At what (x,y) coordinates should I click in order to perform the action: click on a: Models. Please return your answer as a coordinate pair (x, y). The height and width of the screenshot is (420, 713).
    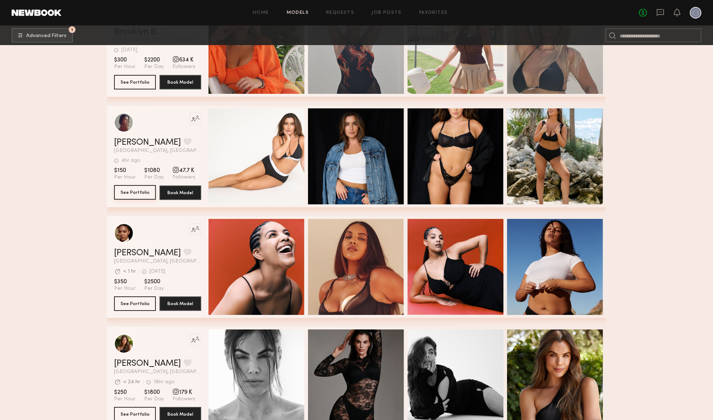
    Looking at the image, I should click on (298, 13).